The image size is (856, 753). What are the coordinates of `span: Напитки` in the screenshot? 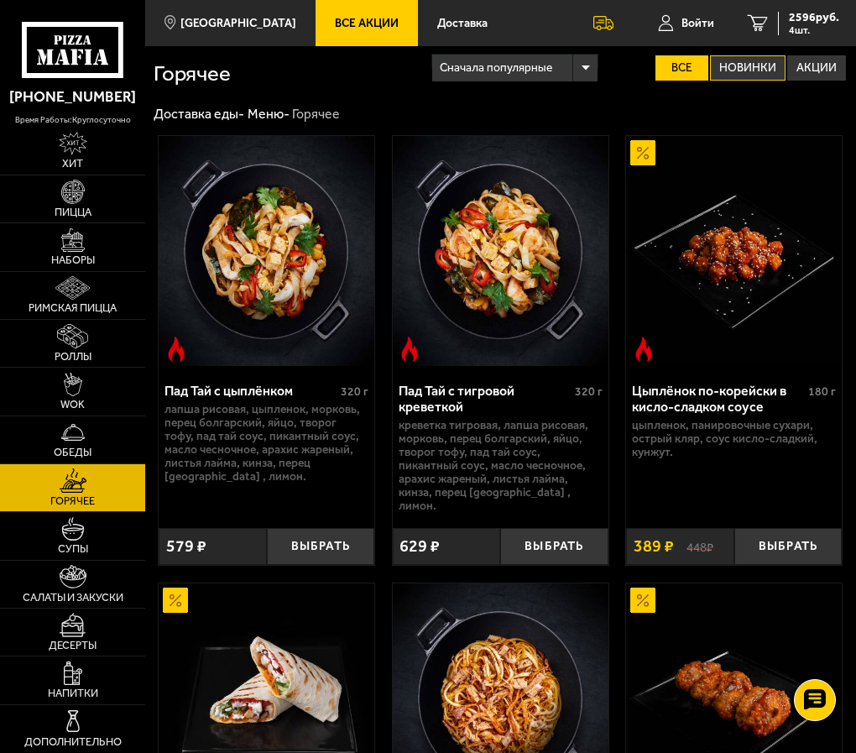 It's located at (73, 694).